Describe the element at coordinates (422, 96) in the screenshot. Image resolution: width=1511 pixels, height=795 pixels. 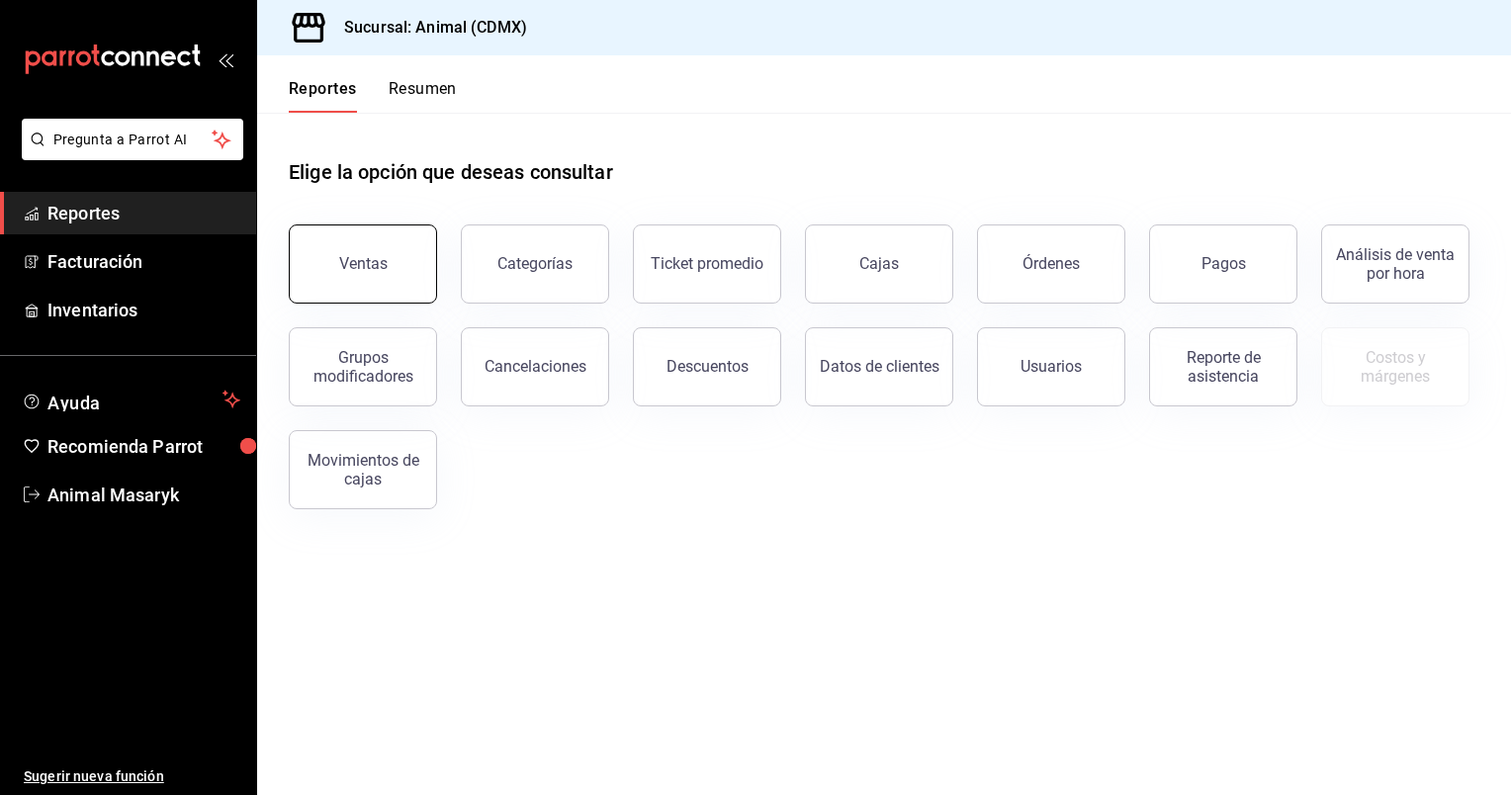
I see `button: Resumen` at that location.